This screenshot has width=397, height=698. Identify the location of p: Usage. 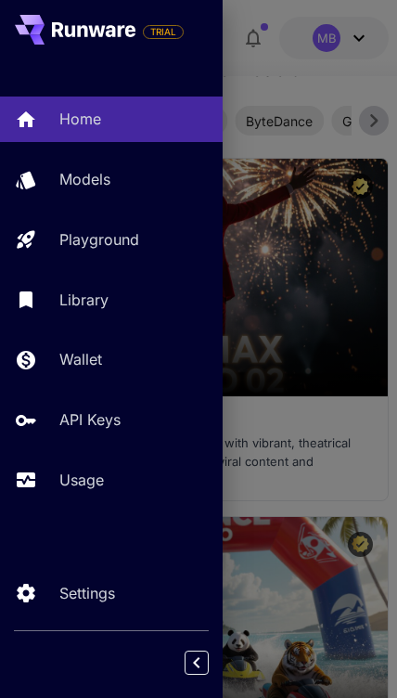
(82, 480).